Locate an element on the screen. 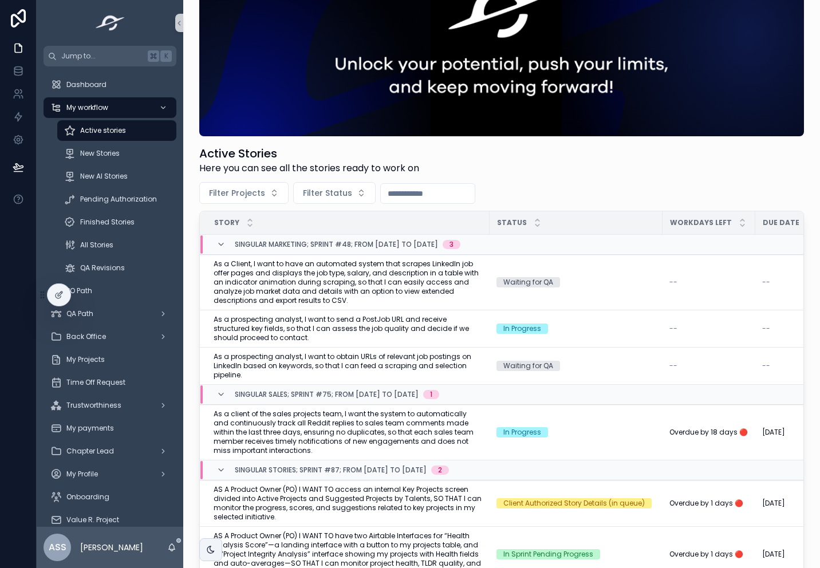 This screenshot has height=568, width=820. h1: Active Stories is located at coordinates (309, 154).